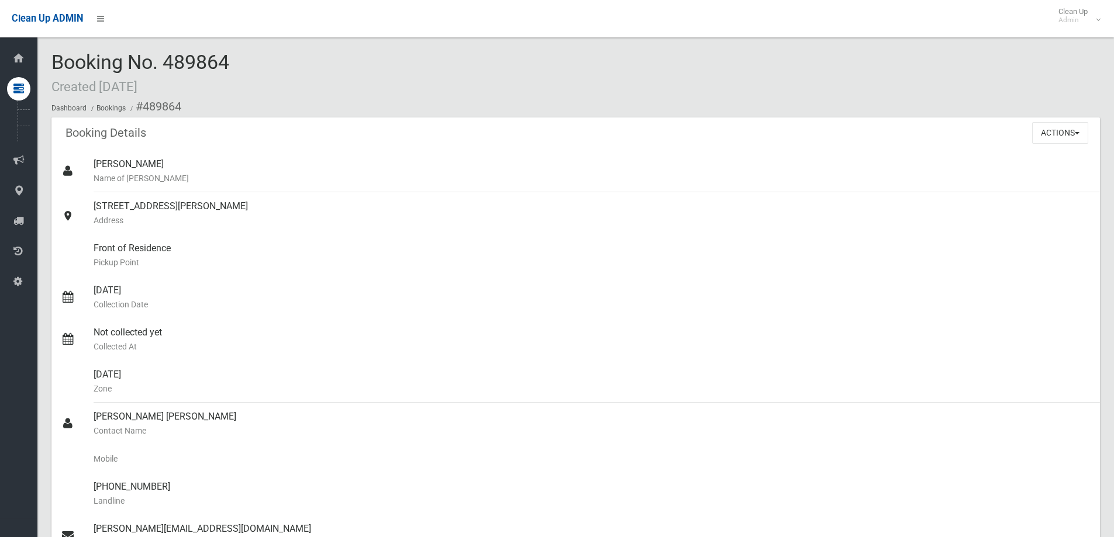 The width and height of the screenshot is (1114, 537). What do you see at coordinates (592, 347) in the screenshot?
I see `small: Collected At` at bounding box center [592, 347].